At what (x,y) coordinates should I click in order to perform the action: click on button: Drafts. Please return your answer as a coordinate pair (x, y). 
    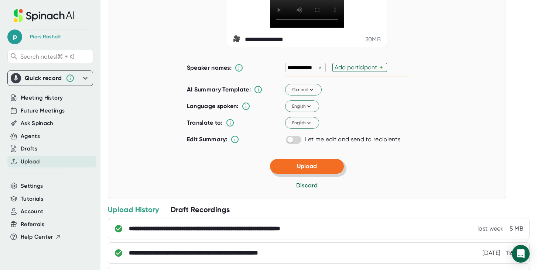
    Looking at the image, I should click on (29, 149).